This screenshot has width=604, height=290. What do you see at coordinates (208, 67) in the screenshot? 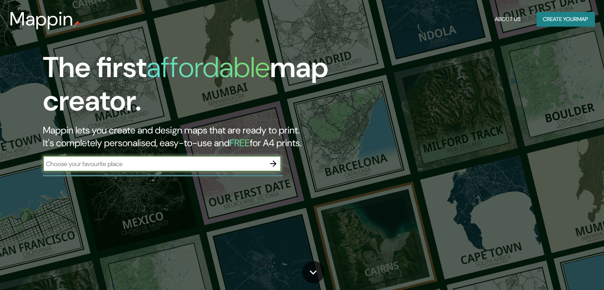
I see `h1: affordable` at bounding box center [208, 67].